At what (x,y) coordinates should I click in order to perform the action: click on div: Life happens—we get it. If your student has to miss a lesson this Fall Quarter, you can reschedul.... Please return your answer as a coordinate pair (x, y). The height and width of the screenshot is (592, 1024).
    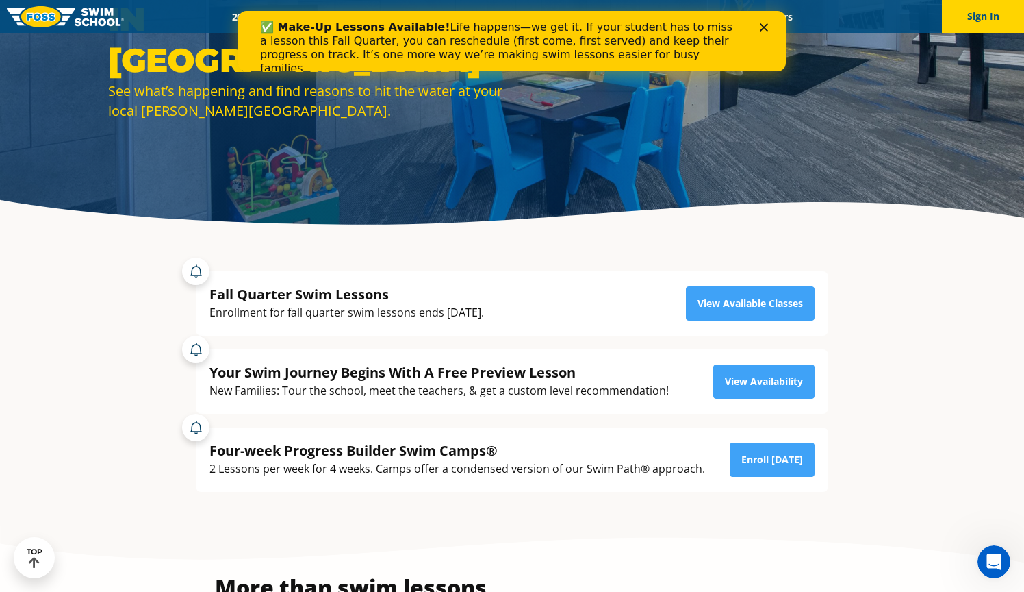
    Looking at the image, I should click on (263, 37).